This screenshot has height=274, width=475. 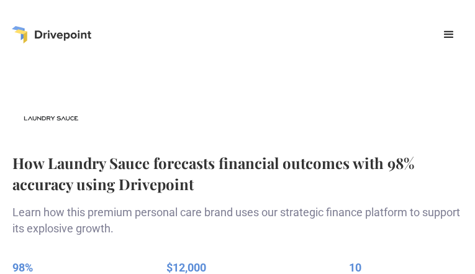 I want to click on div: menu, so click(x=449, y=35).